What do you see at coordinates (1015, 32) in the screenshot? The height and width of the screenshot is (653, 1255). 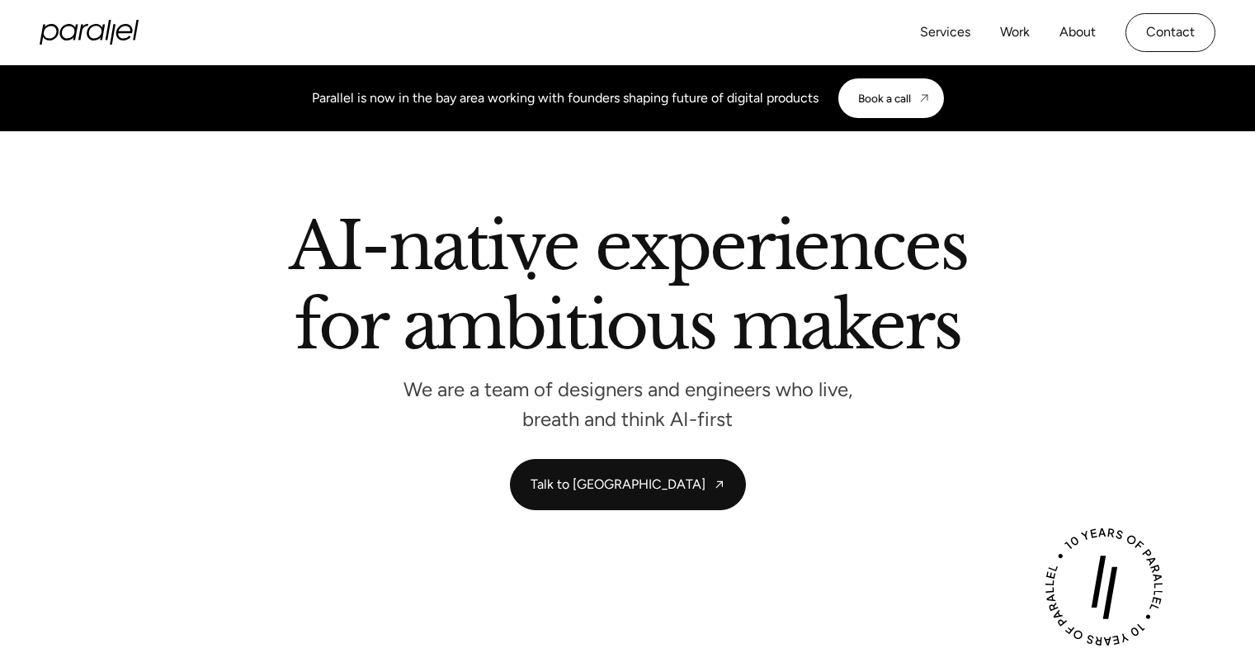 I see `a: Work` at bounding box center [1015, 32].